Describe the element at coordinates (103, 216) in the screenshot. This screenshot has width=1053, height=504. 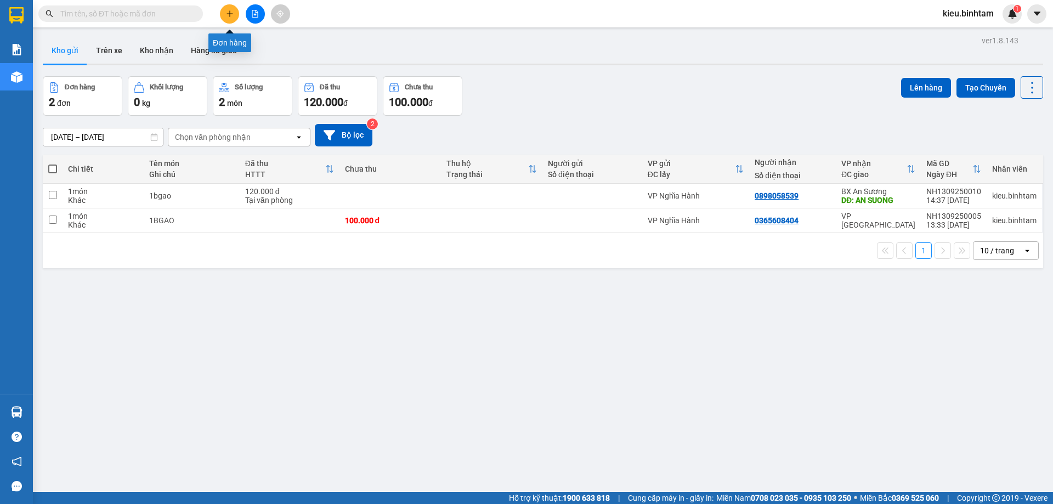
I see `div: 1 món` at that location.